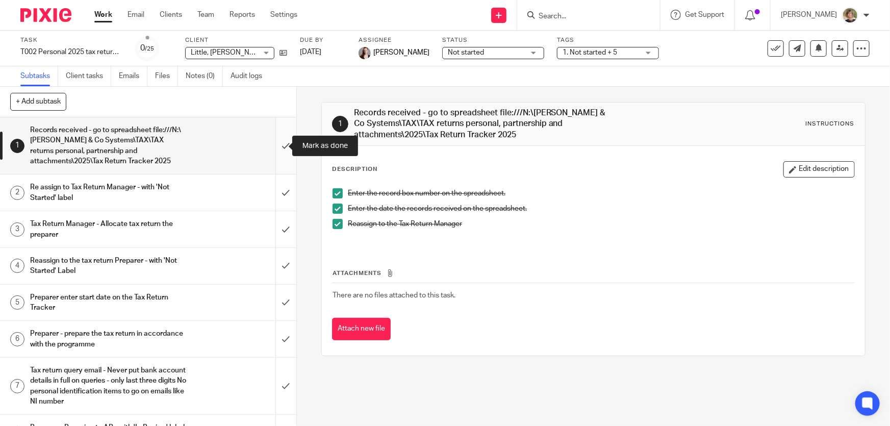 This screenshot has height=426, width=890. What do you see at coordinates (103, 15) in the screenshot?
I see `a: Work` at bounding box center [103, 15].